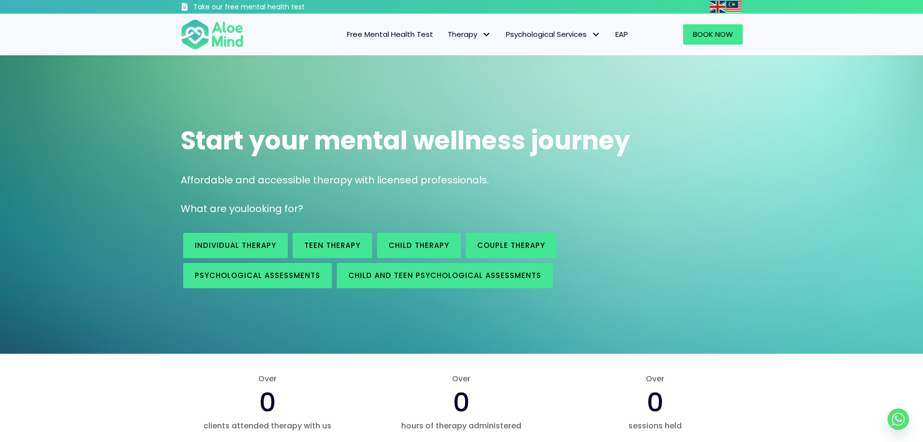  What do you see at coordinates (269, 8) in the screenshot?
I see `a: Take our free mental health test` at bounding box center [269, 8].